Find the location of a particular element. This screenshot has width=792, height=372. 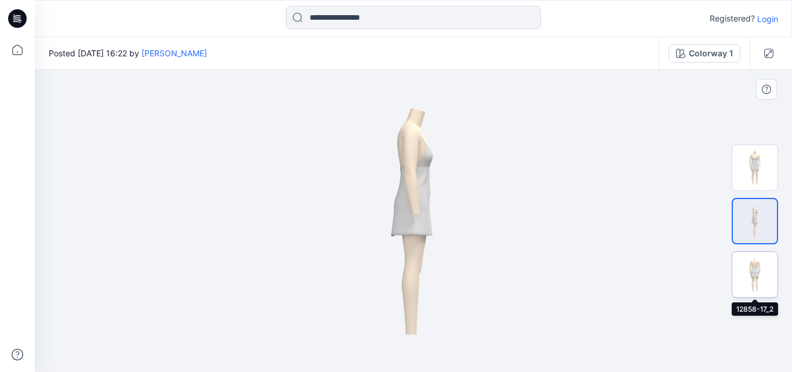

button: Colorway 1 is located at coordinates (704, 53).